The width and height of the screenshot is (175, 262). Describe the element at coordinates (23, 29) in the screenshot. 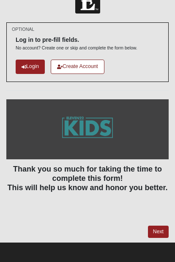

I see `small: OPTIONAL` at that location.